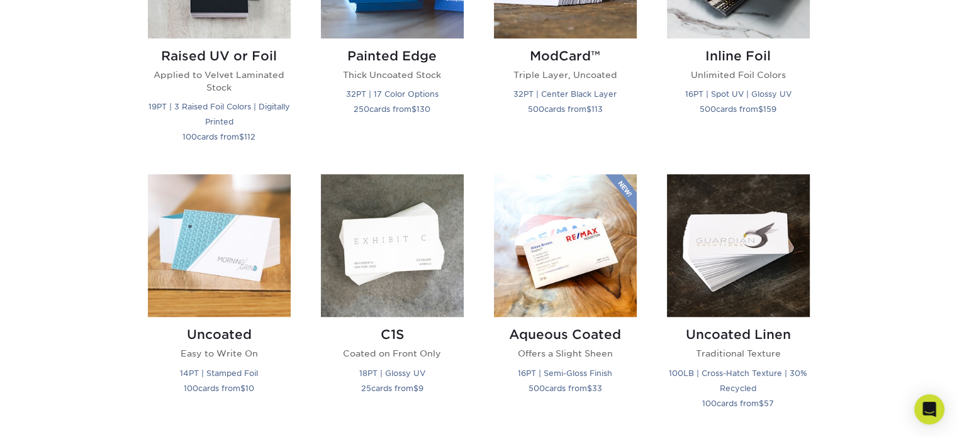 This screenshot has width=957, height=437. Describe the element at coordinates (738, 335) in the screenshot. I see `h2: Uncoated Linen` at that location.